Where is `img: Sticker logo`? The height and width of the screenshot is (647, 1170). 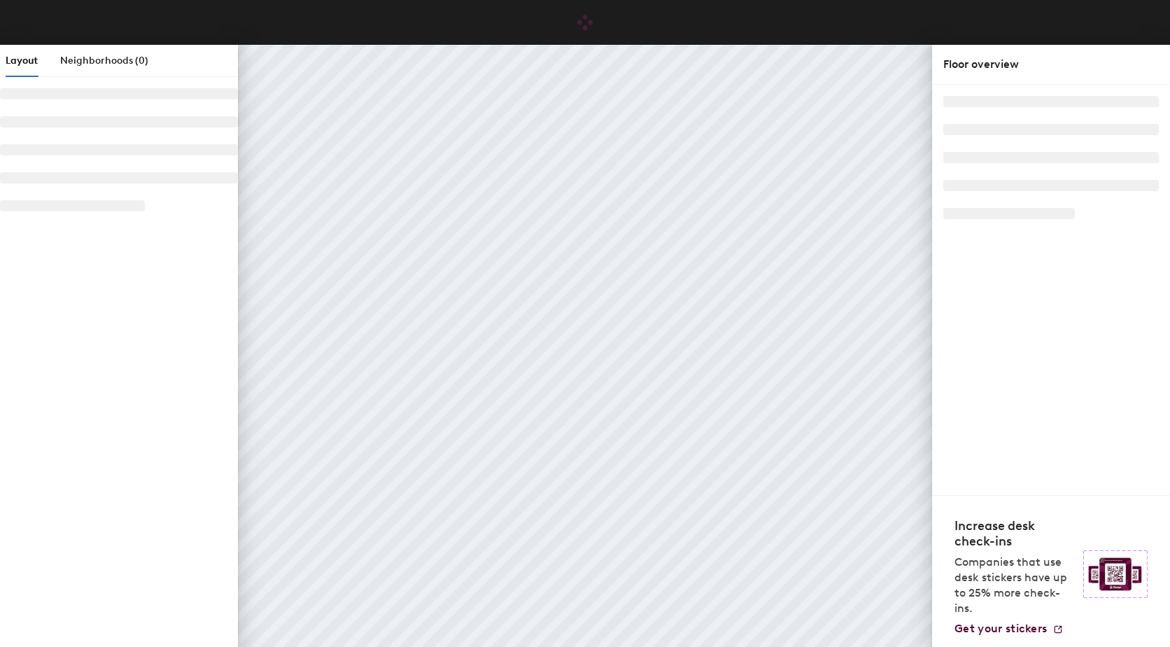
img: Sticker logo is located at coordinates (1116, 574).